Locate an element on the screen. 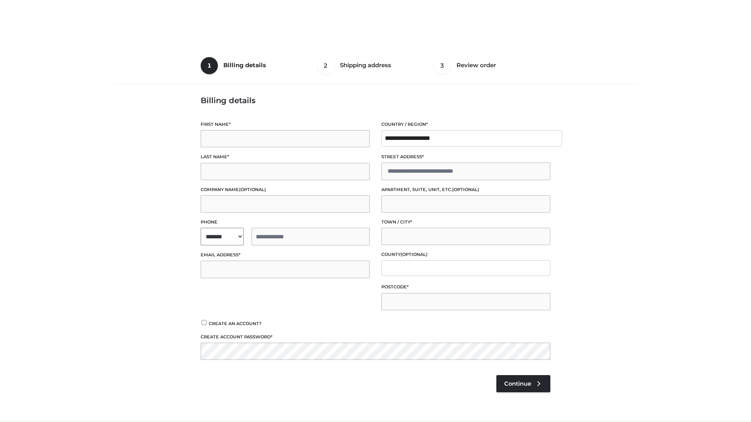 This screenshot has height=422, width=751. label: Street address is located at coordinates (466, 157).